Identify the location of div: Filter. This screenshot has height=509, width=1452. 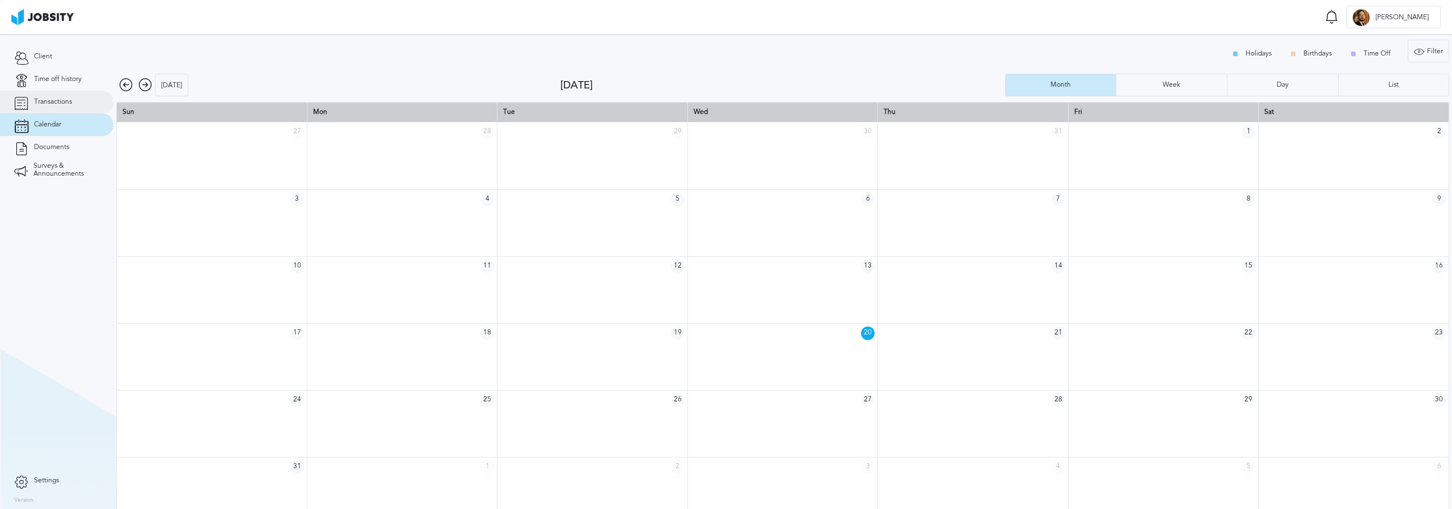
(1428, 52).